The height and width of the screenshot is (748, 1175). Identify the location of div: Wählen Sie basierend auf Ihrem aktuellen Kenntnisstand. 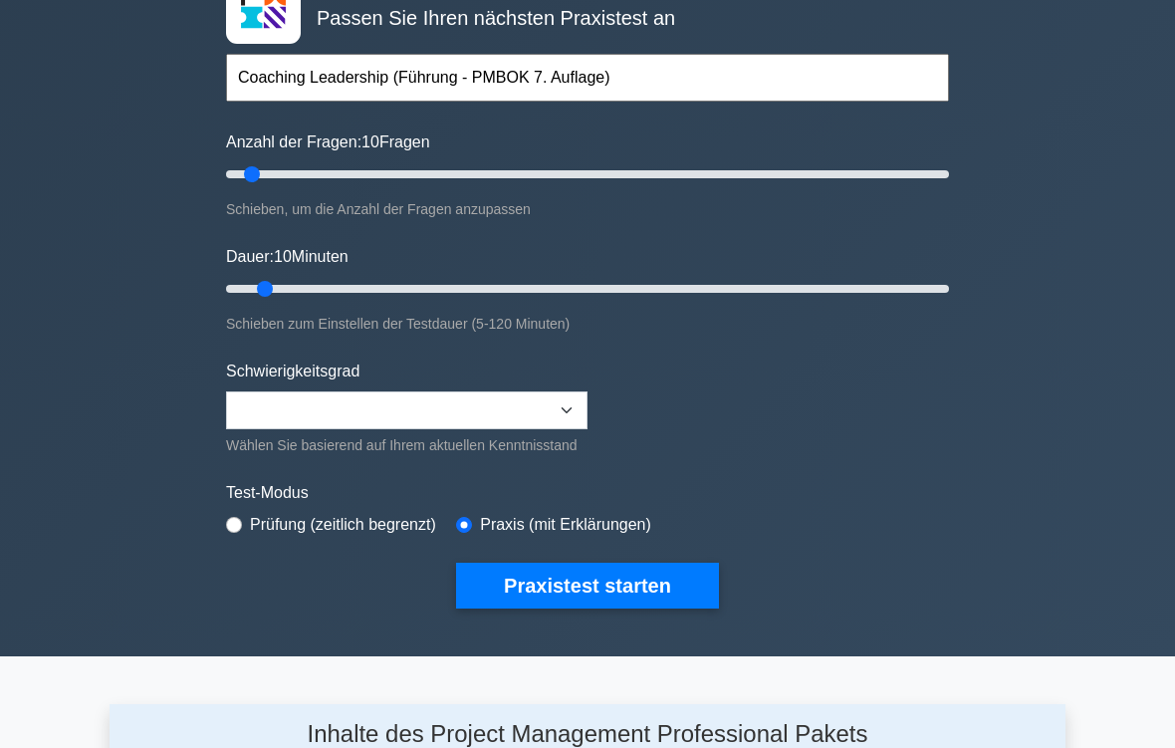
(406, 445).